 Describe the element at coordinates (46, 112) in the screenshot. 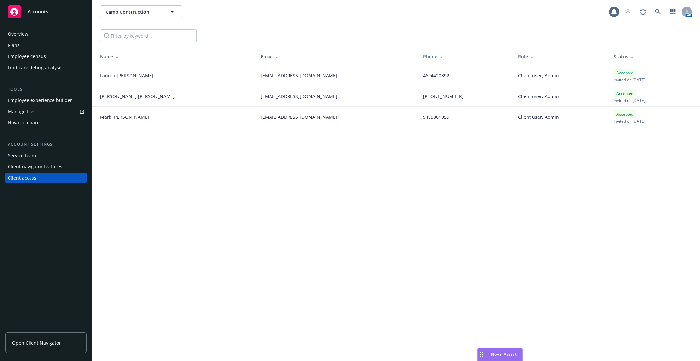

I see `a: Manage files` at that location.